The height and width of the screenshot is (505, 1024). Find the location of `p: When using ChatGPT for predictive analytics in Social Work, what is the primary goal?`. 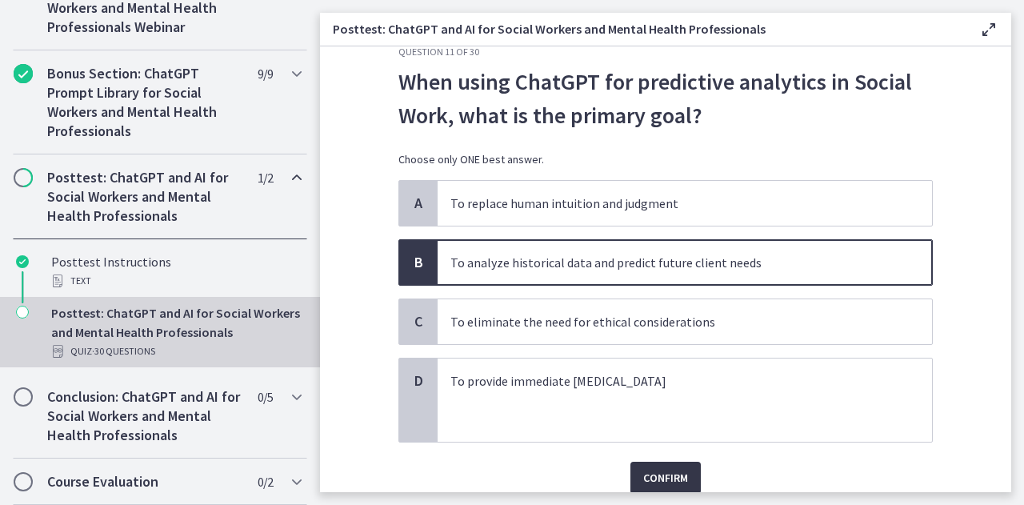

p: When using ChatGPT for predictive analytics in Social Work, what is the primary goal? is located at coordinates (666, 98).